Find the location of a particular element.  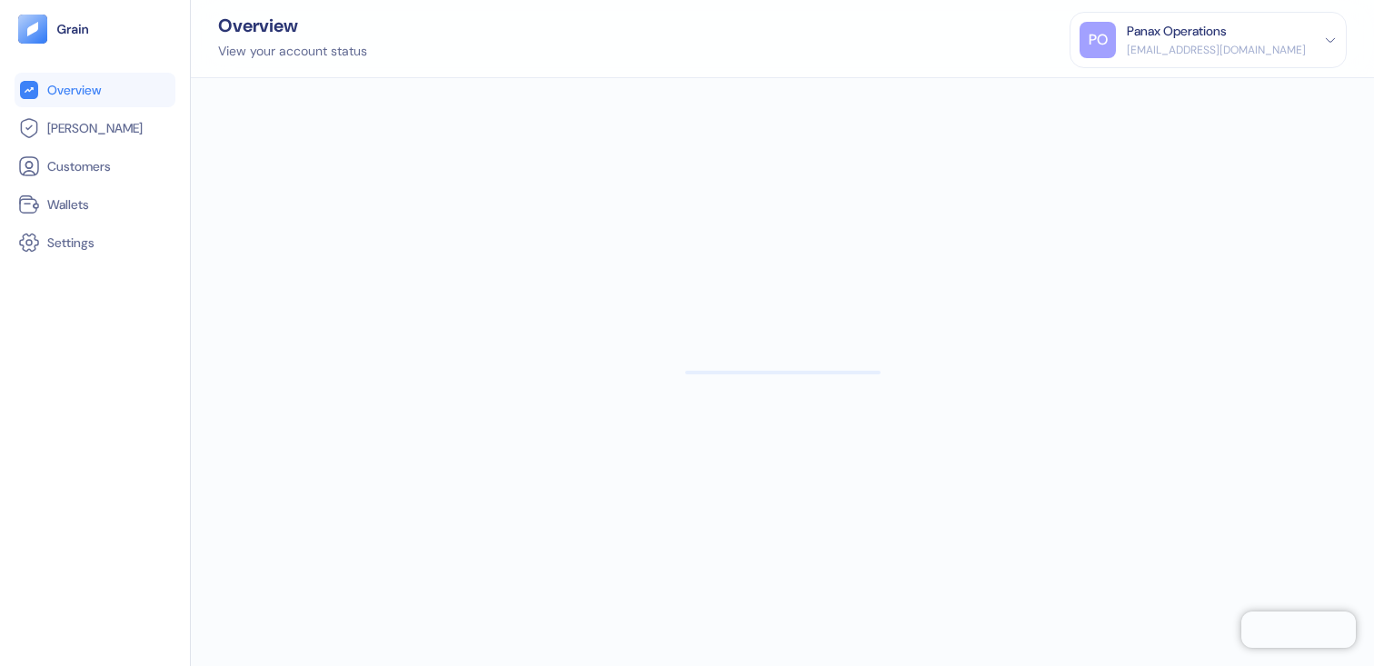

a: Customers is located at coordinates (94, 166).